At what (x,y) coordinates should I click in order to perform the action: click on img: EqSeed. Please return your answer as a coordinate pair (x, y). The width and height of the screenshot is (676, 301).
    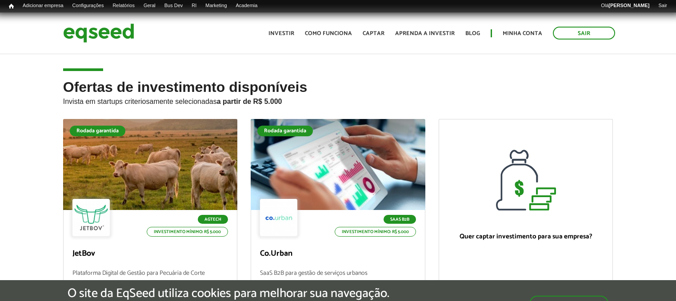
    Looking at the image, I should click on (99, 33).